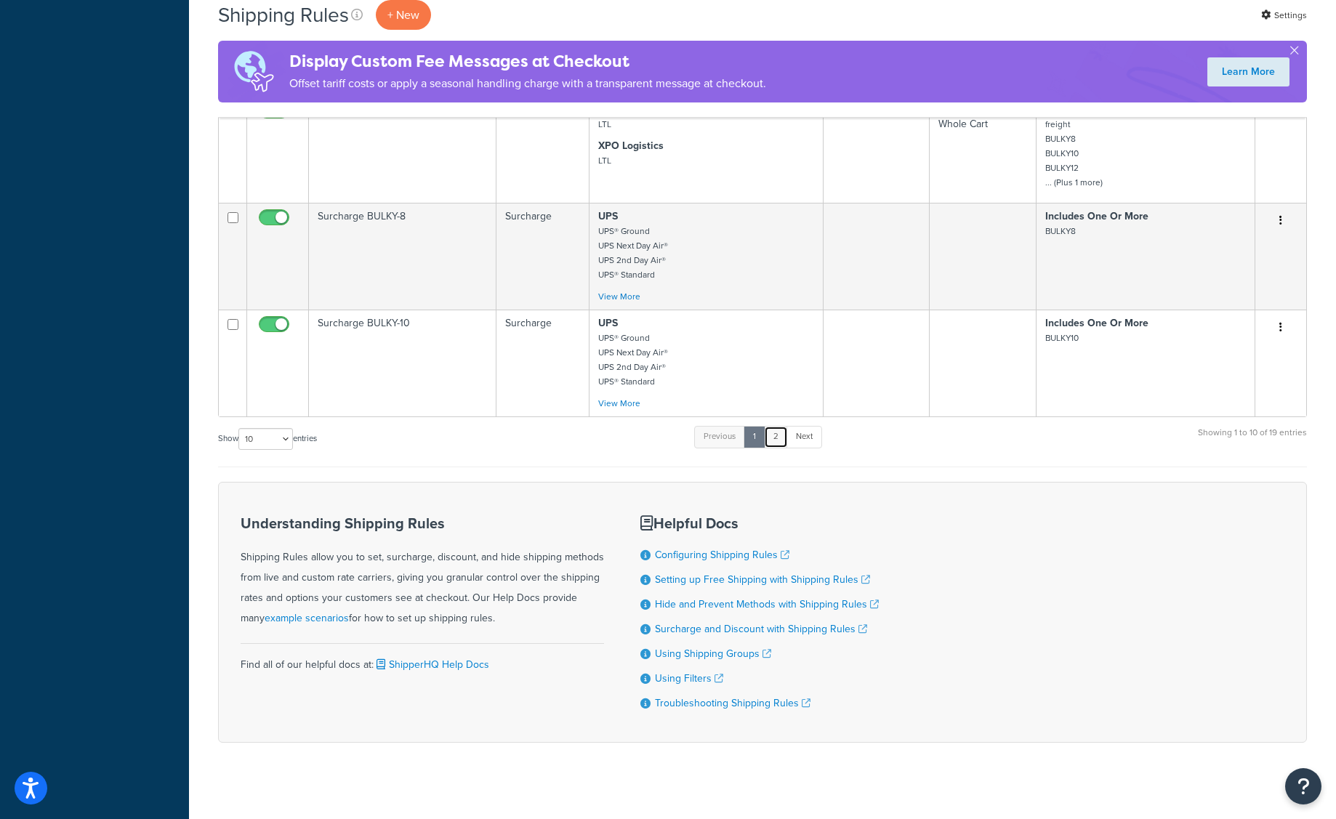 This screenshot has height=819, width=1336. I want to click on a: Surcharge and Discount with Shipping Rules, so click(761, 629).